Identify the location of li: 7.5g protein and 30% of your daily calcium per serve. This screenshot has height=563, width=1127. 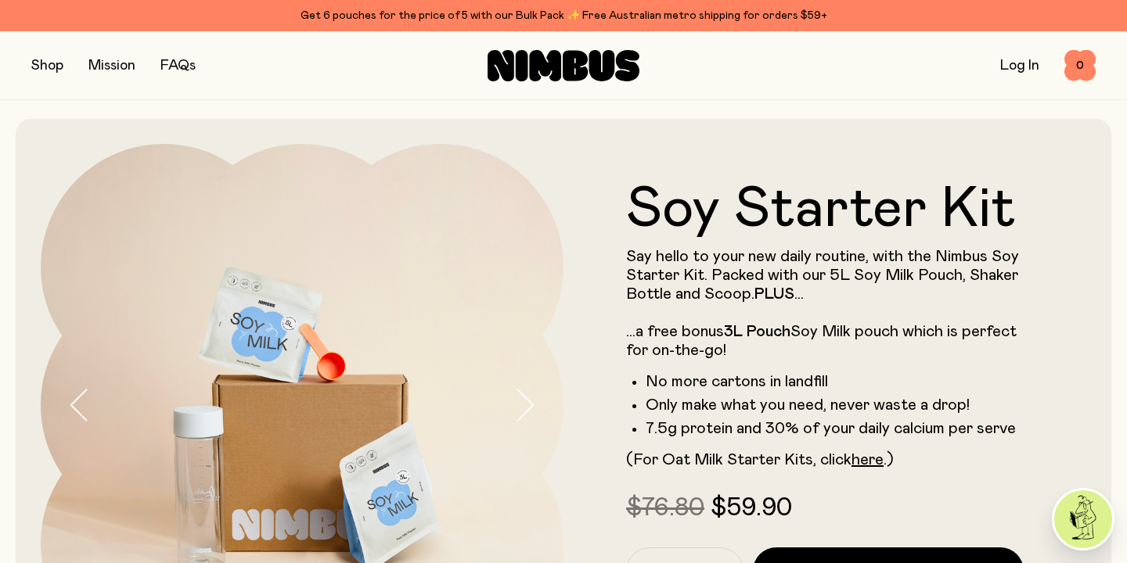
(834, 429).